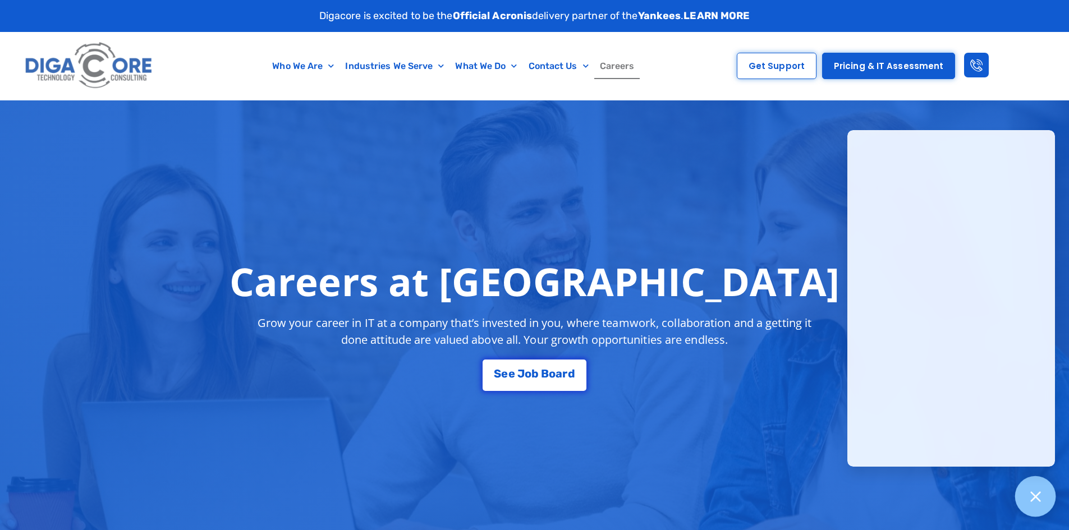 The width and height of the screenshot is (1069, 530). Describe the element at coordinates (559, 374) in the screenshot. I see `span: a` at that location.